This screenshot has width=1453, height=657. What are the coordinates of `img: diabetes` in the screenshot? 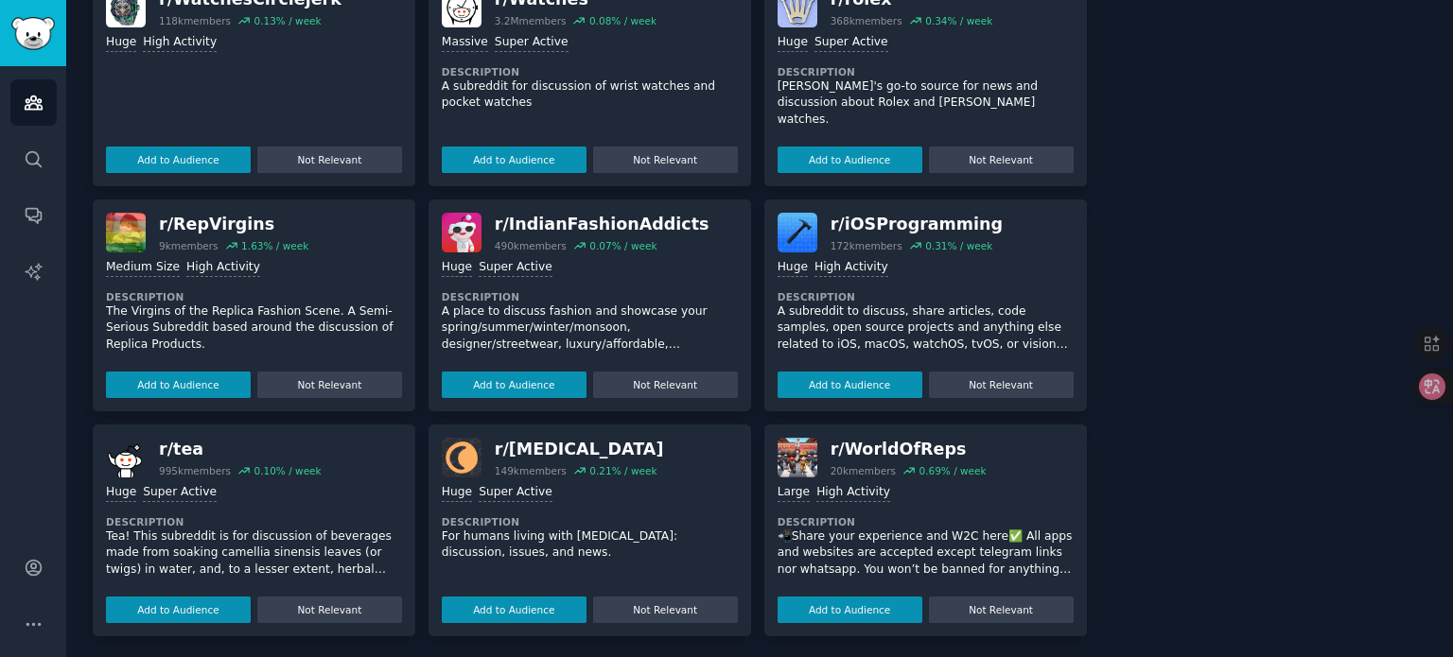 It's located at (462, 458).